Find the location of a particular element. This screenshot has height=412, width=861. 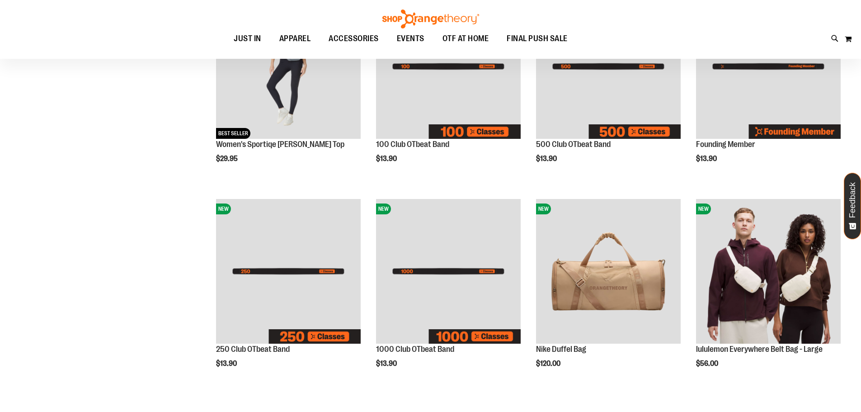

a: APPAREL is located at coordinates (295, 39).